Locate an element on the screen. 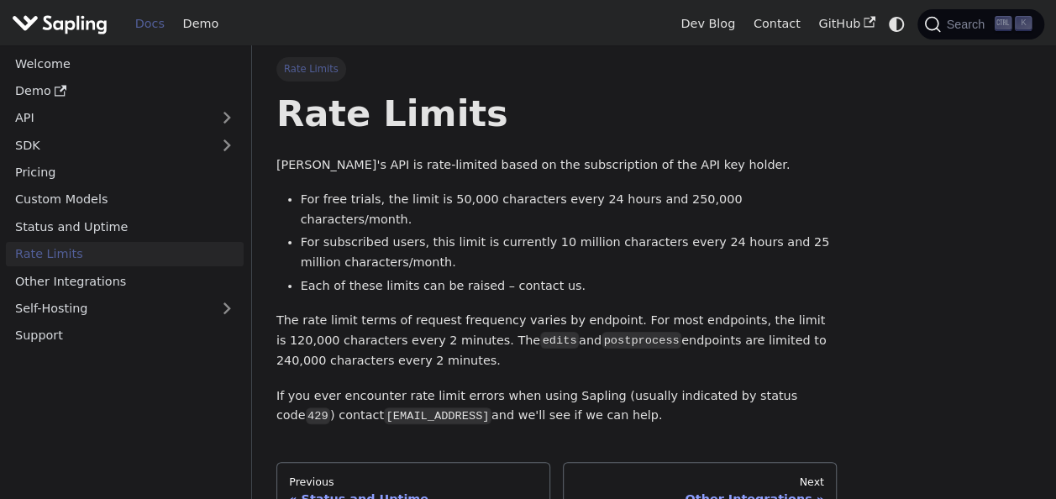 This screenshot has width=1056, height=499. div: Next is located at coordinates (700, 482).